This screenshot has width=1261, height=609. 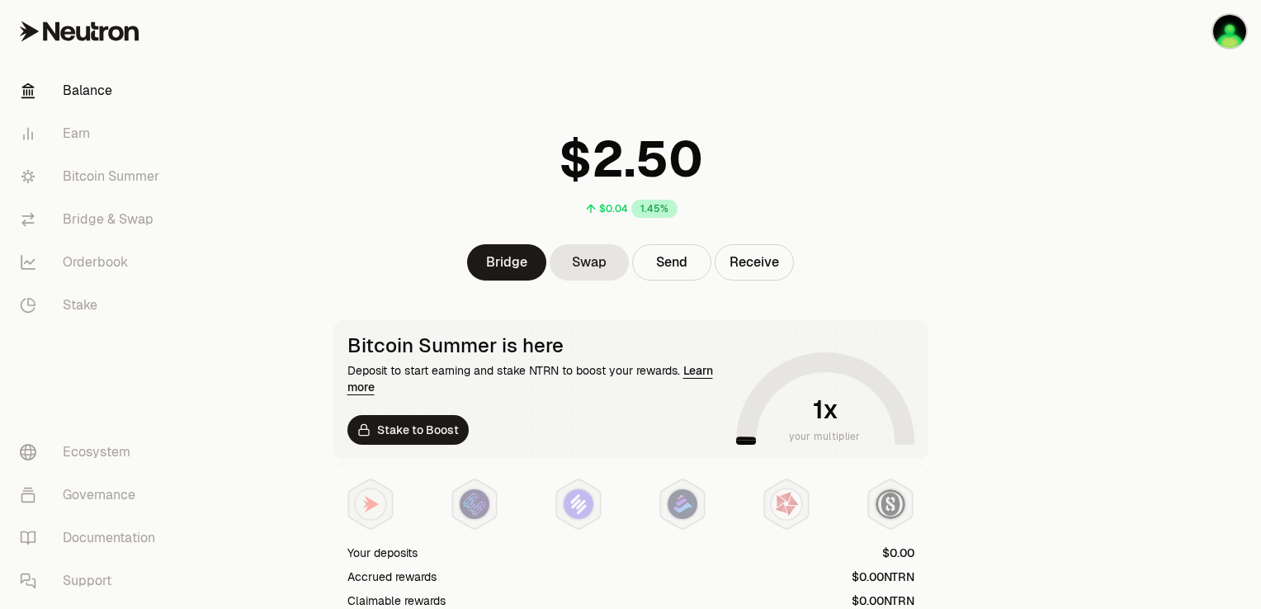 What do you see at coordinates (890, 504) in the screenshot?
I see `img: Structured Points` at bounding box center [890, 504].